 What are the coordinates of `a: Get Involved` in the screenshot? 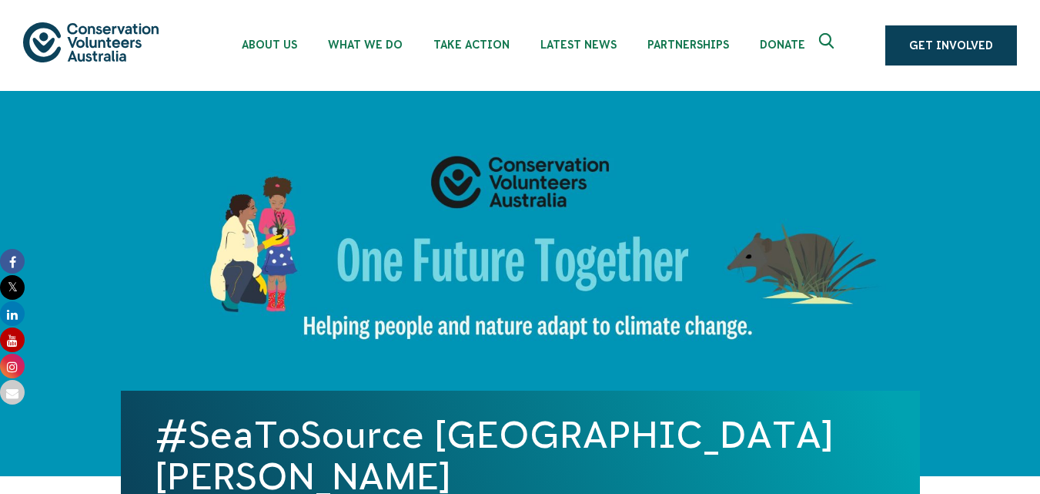 It's located at (951, 45).